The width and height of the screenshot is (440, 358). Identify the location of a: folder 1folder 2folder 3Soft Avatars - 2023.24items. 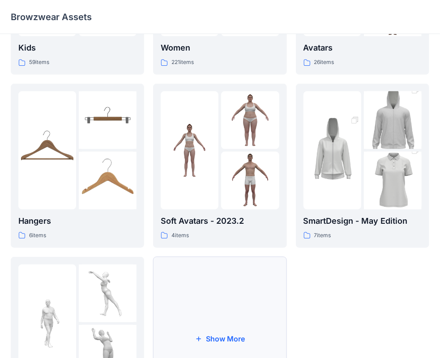
(220, 166).